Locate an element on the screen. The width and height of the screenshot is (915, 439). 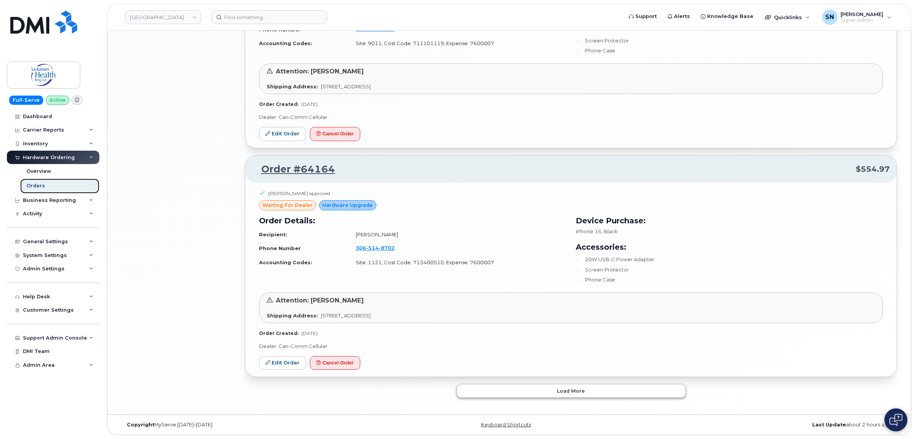
span: Hardware Upgrade is located at coordinates (348, 205).